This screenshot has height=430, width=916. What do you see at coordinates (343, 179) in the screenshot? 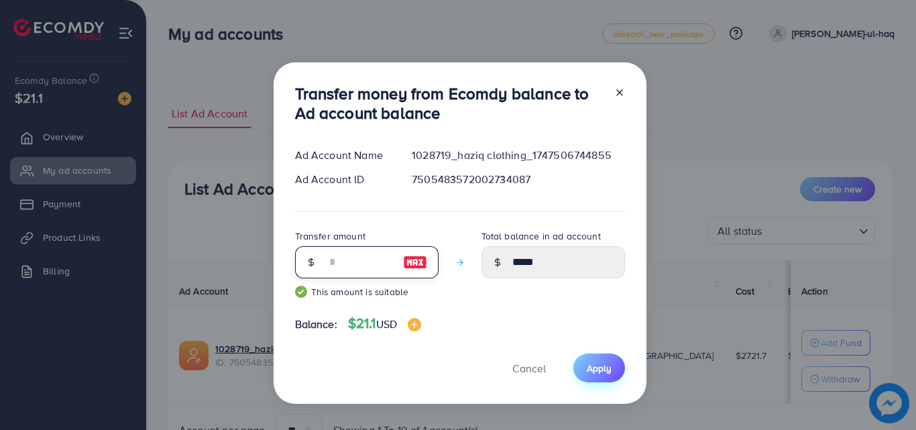
I see `div: Ad Account ID` at bounding box center [343, 179].